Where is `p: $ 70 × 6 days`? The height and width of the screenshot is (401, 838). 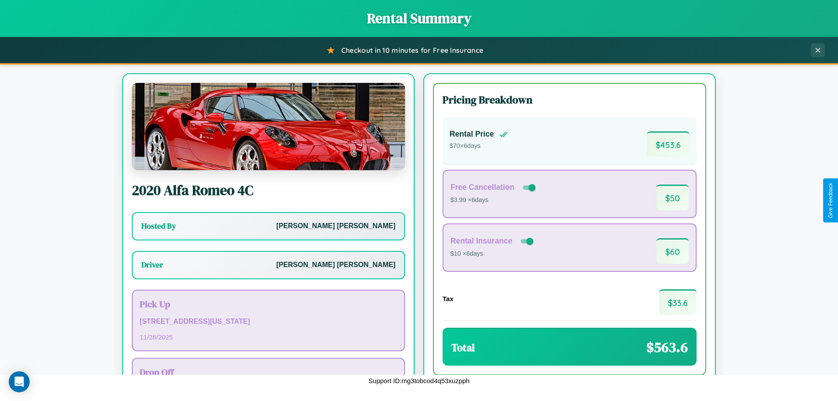 p: $ 70 × 6 days is located at coordinates (479, 146).